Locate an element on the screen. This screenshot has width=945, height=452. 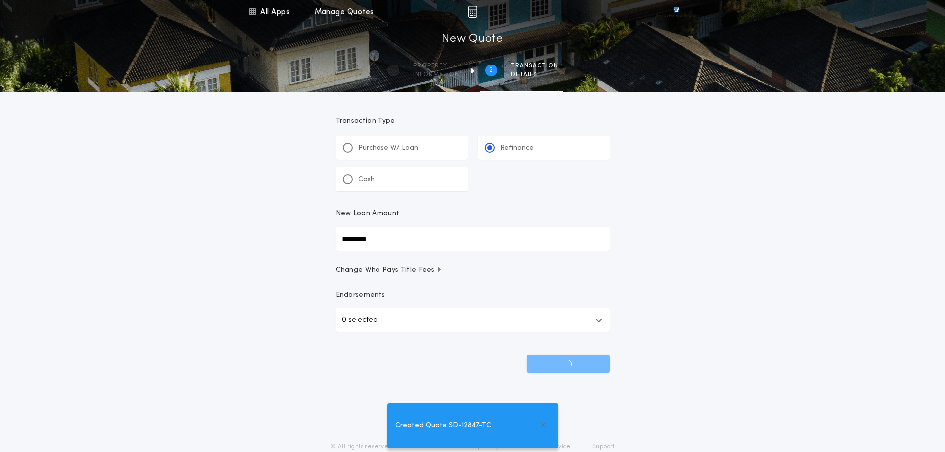
p: Refinance is located at coordinates (517, 148).